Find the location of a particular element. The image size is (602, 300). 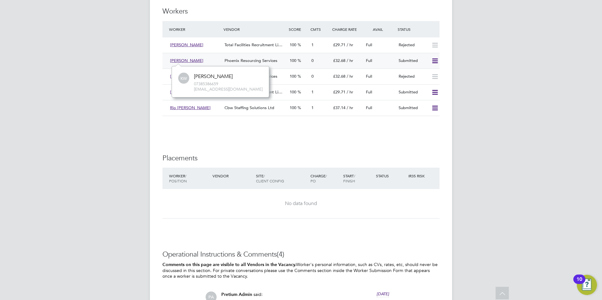

span: / PO is located at coordinates (319, 179).